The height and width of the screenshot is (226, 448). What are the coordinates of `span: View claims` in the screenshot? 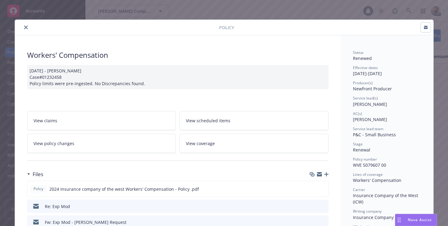 It's located at (45, 121).